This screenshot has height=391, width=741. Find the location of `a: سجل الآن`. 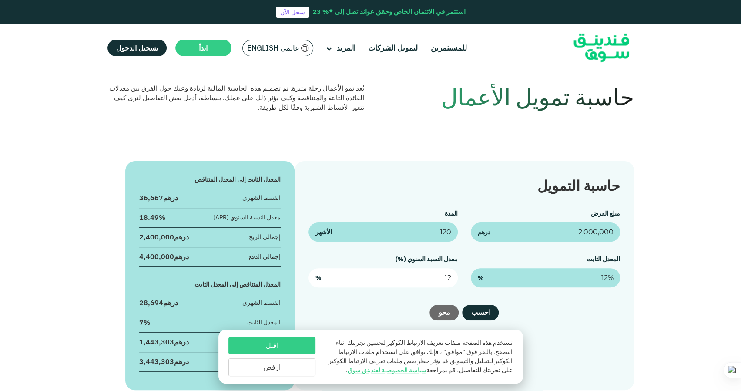

a: سجل الآن is located at coordinates (292, 12).